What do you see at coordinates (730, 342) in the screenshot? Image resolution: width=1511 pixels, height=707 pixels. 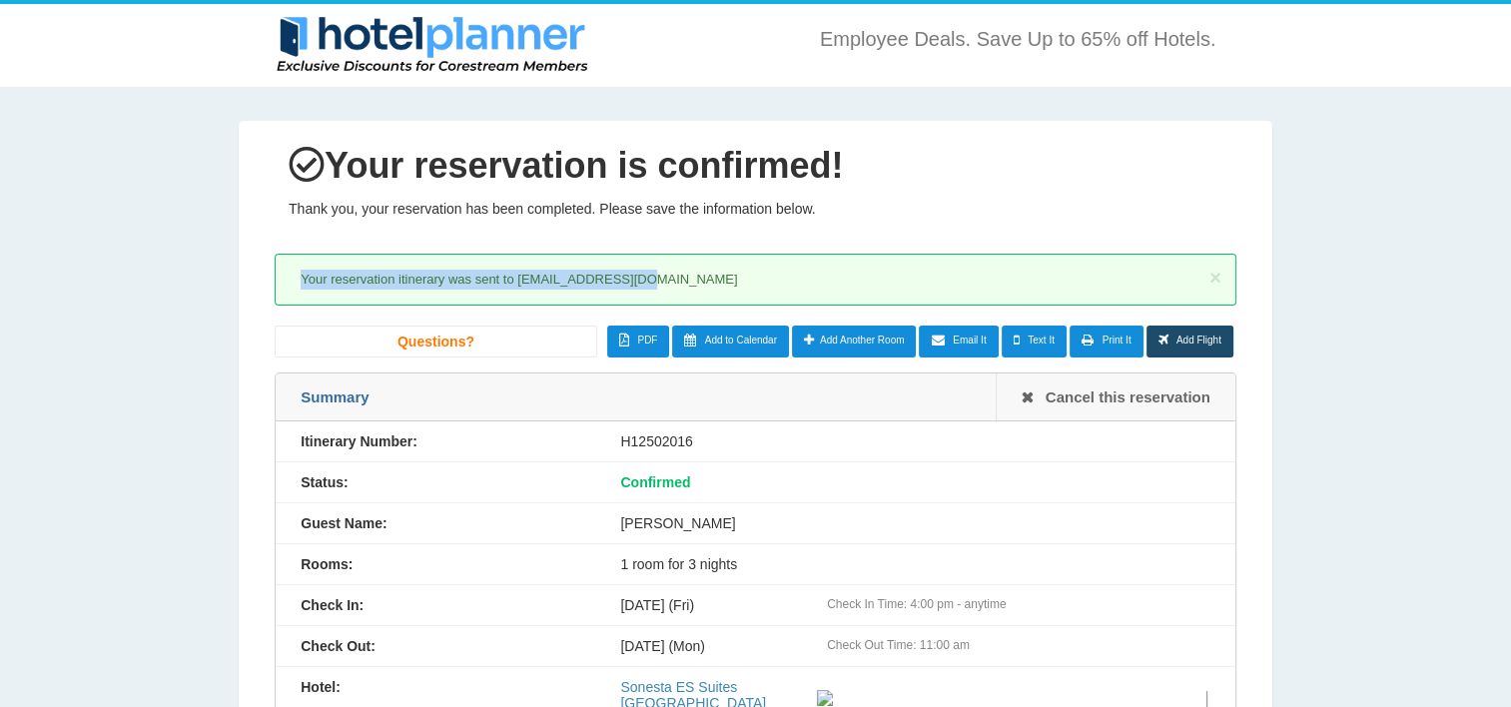 I see `a: Add to Calendar` at bounding box center [730, 342].